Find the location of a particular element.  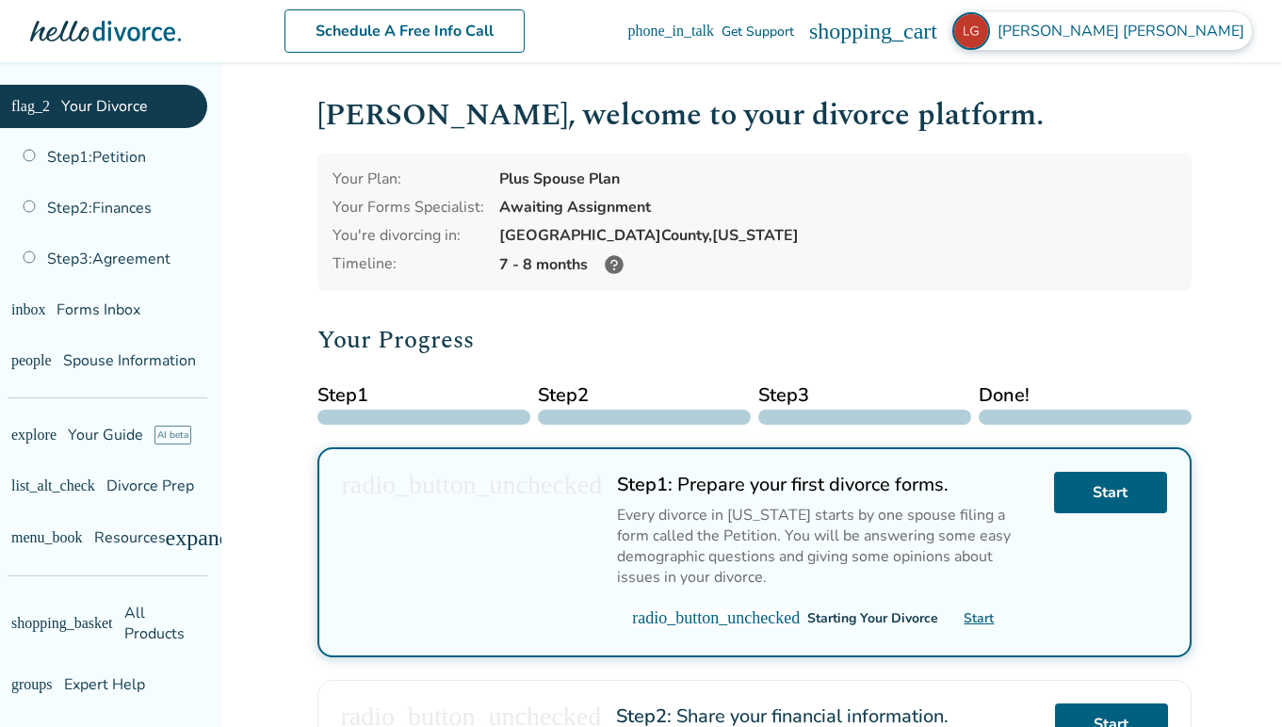

span: Forms Inbox is located at coordinates (98, 310).